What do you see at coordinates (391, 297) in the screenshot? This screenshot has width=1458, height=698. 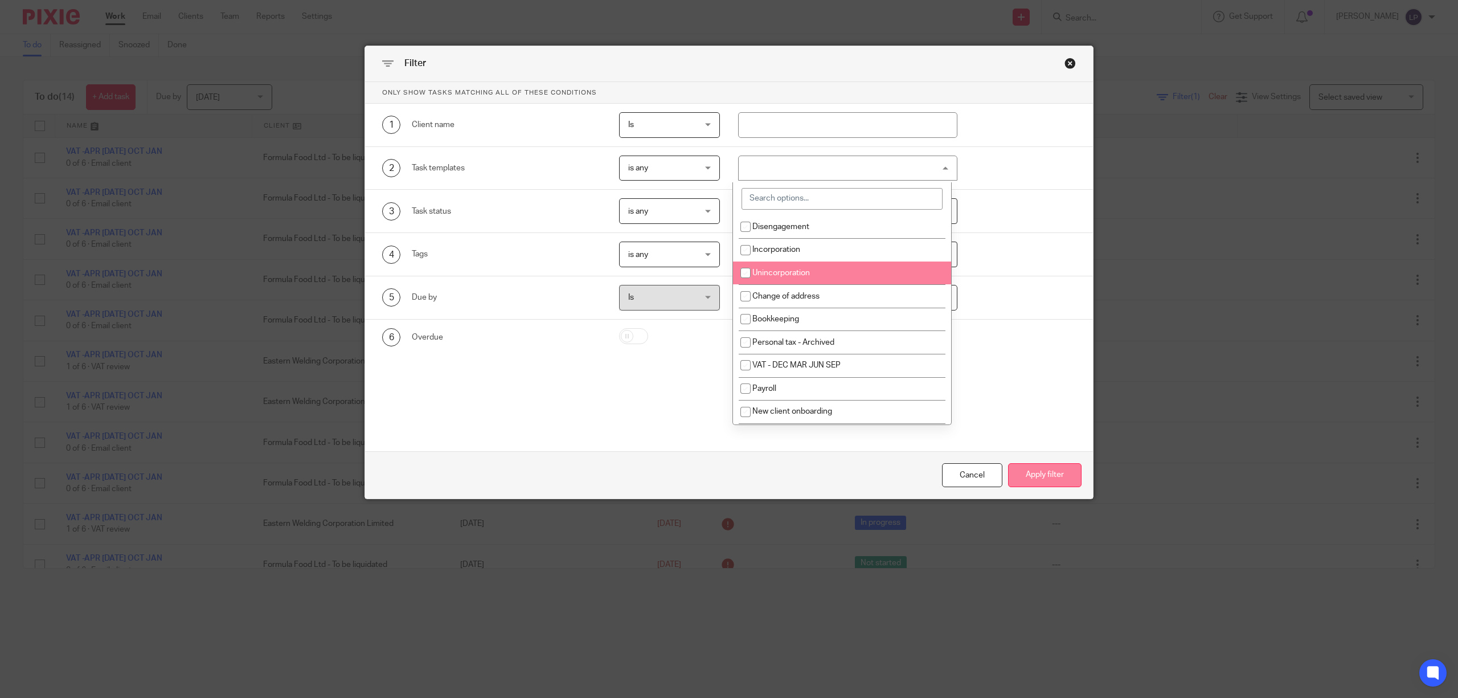 I see `div: 5` at bounding box center [391, 297].